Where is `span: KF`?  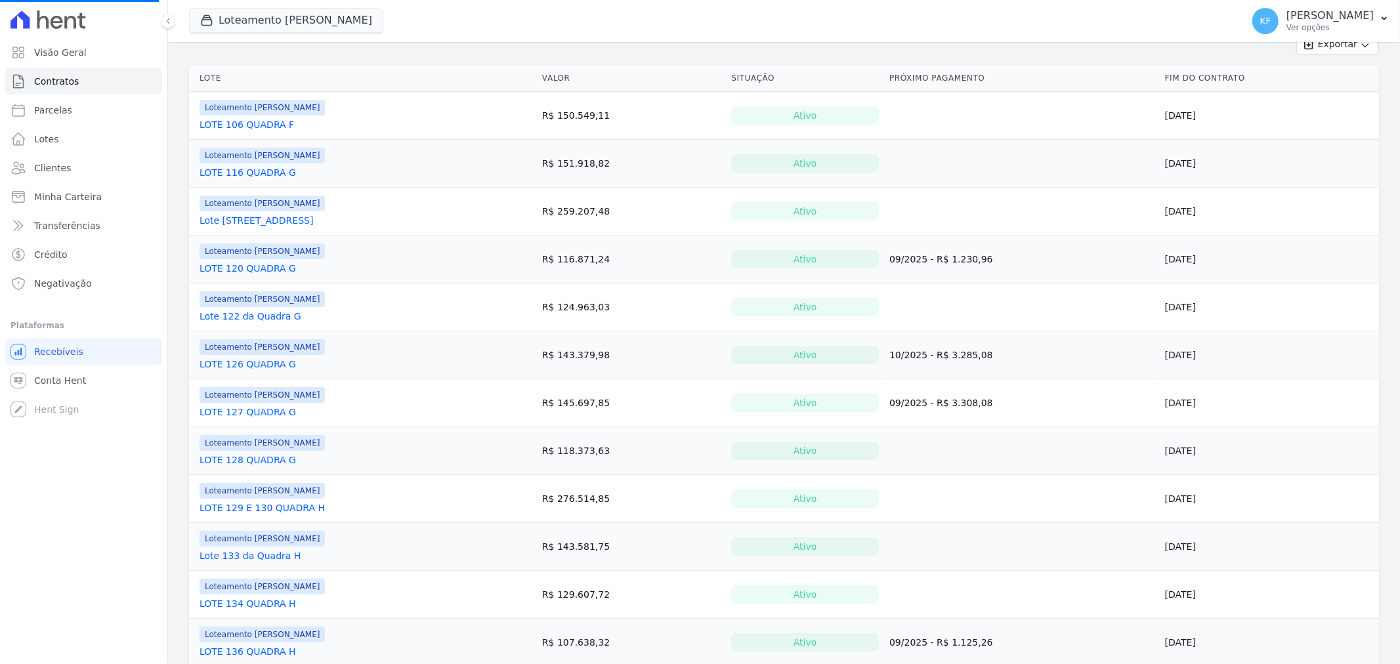 span: KF is located at coordinates (1265, 21).